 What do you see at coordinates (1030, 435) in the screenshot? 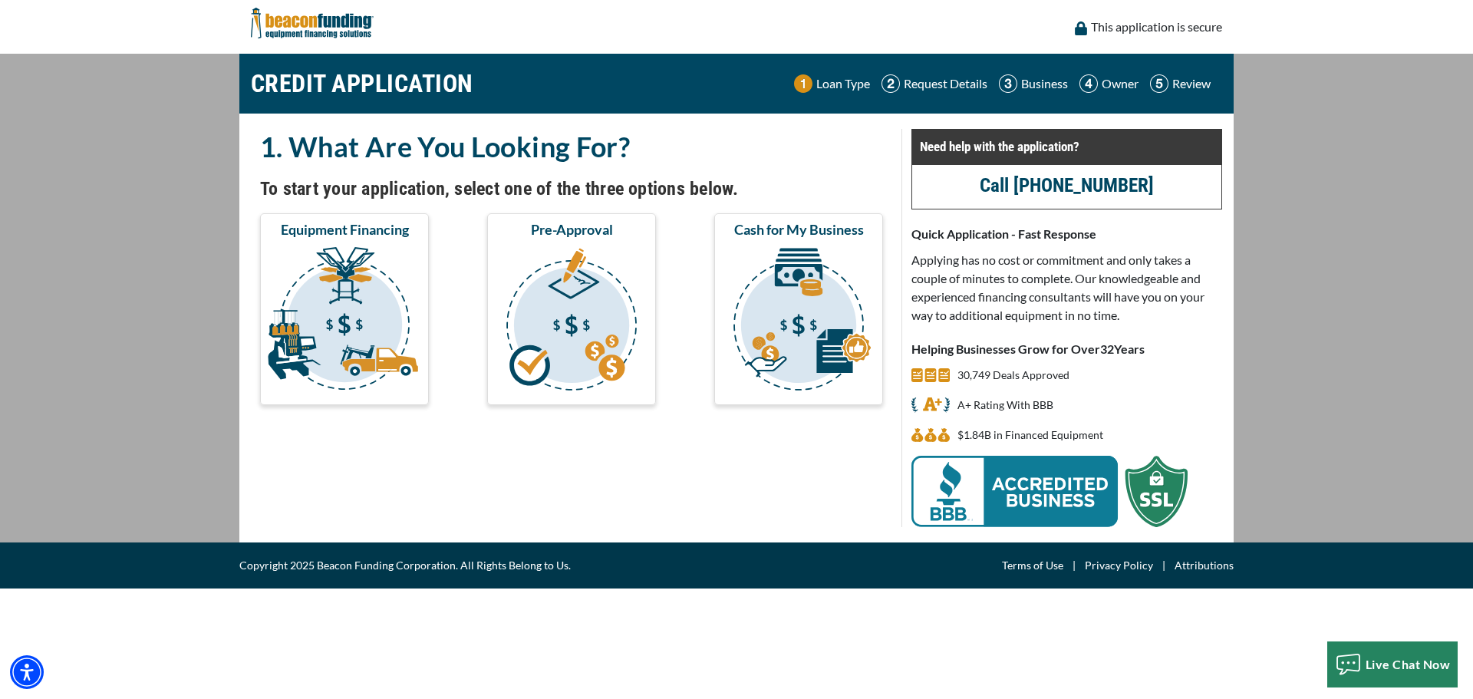
I see `p: $1,840,885,004 in Financed Equipment` at bounding box center [1030, 435].